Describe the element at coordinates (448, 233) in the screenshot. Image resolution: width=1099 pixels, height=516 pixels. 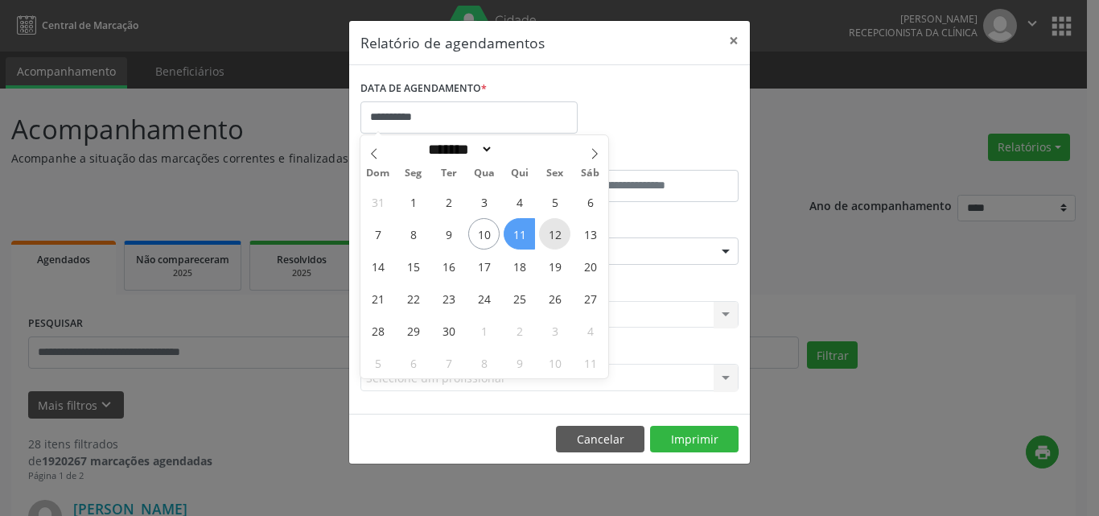
I see `span: Setembro 9, 2025` at that location.